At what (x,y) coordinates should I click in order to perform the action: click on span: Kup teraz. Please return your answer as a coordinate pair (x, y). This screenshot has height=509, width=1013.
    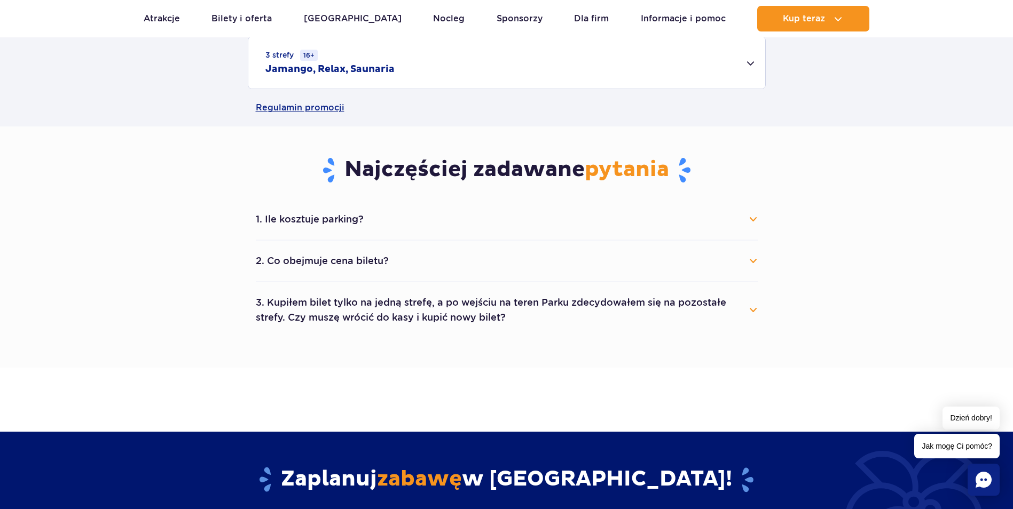
    Looking at the image, I should click on (804, 19).